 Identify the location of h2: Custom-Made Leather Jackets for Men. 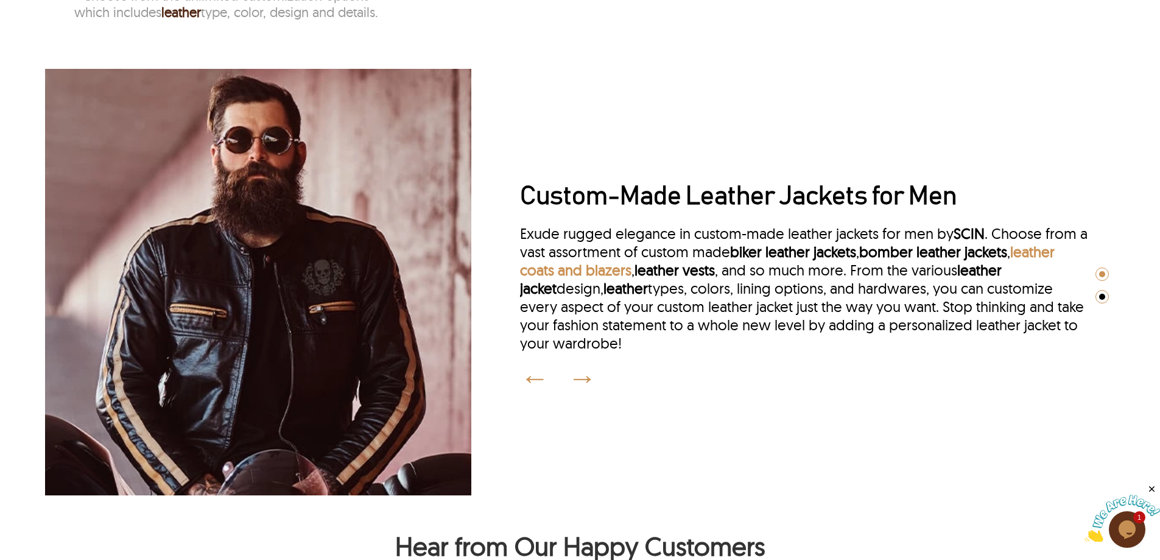
(804, 197).